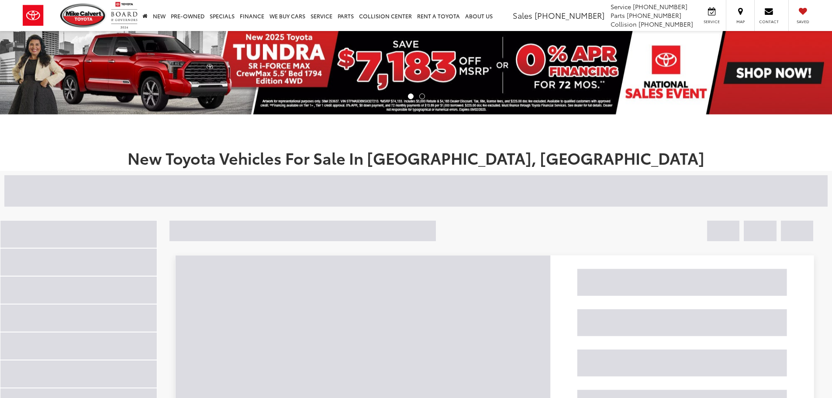 Image resolution: width=832 pixels, height=398 pixels. I want to click on span: Sales, so click(522, 15).